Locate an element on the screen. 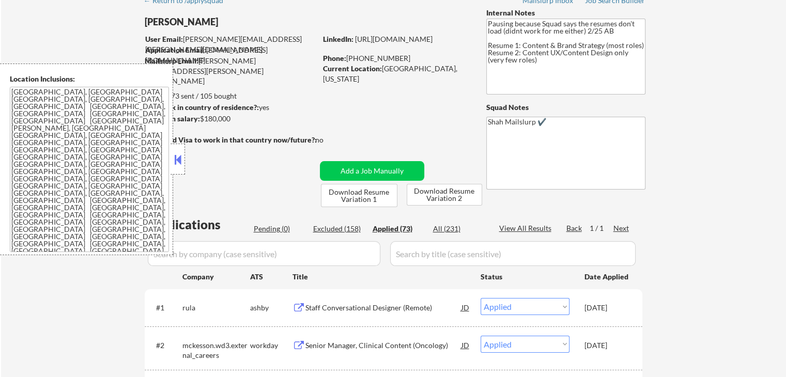 The width and height of the screenshot is (786, 377). div: All (231) is located at coordinates (459, 229).